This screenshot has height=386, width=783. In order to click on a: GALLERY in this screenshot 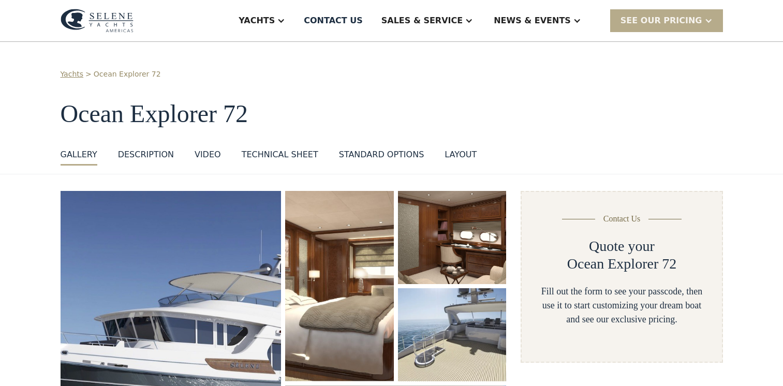, I will do `click(79, 157)`.